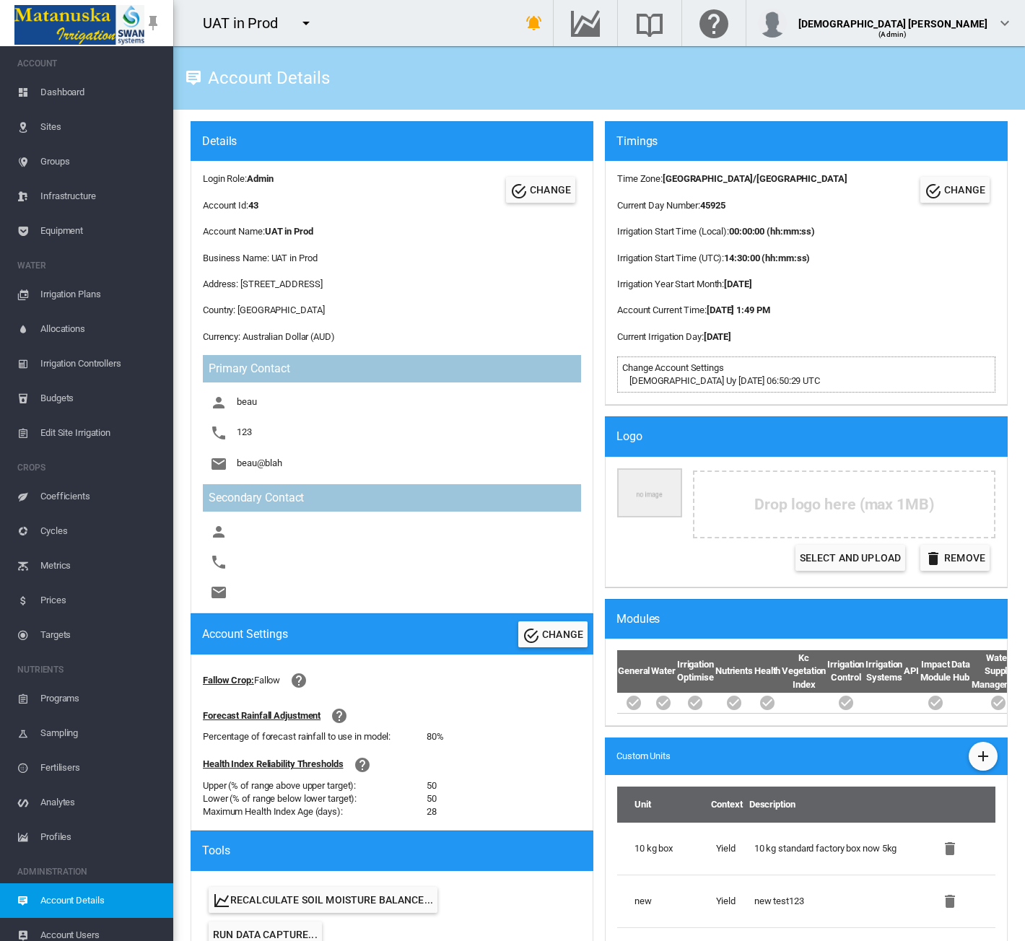 The width and height of the screenshot is (1025, 941). I want to click on th: Nutrients, so click(734, 671).